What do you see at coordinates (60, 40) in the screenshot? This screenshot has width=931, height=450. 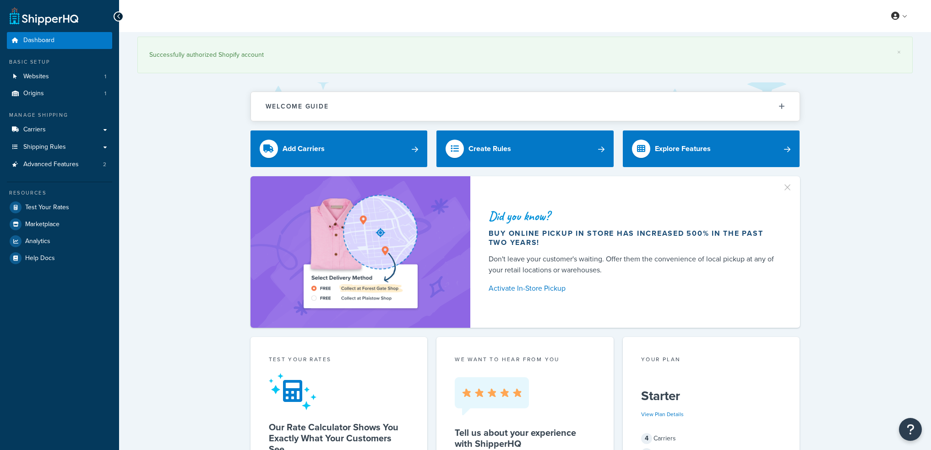 I see `li: Dashboard` at bounding box center [60, 40].